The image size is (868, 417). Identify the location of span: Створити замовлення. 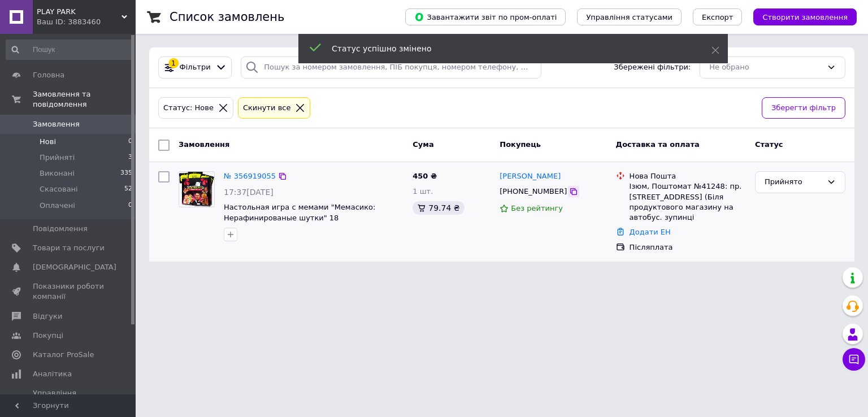
(805, 17).